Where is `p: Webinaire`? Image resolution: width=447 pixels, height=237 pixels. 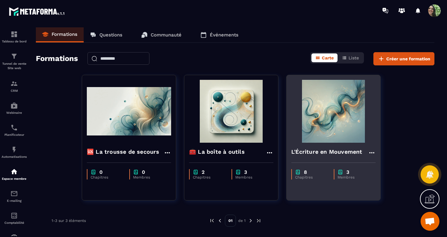
p: Webinaire is located at coordinates (14, 113).